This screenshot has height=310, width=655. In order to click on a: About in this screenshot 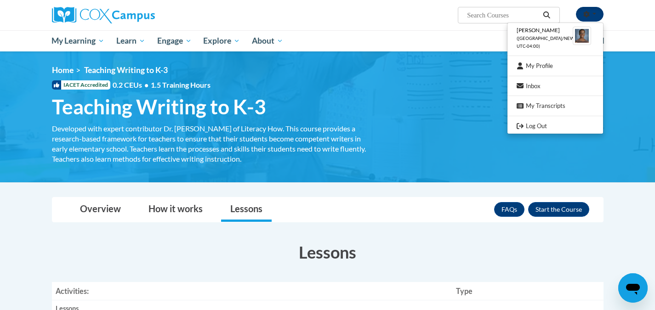, I will do `click(268, 41)`.